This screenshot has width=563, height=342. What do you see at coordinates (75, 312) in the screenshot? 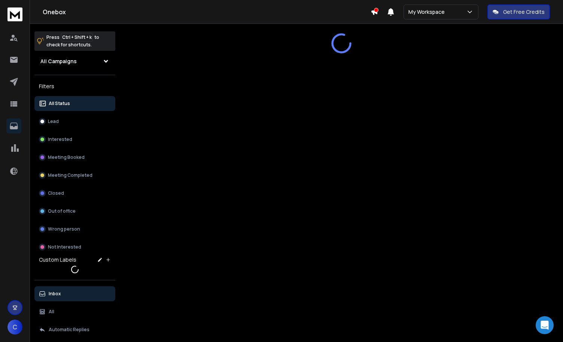
I see `button: All` at bounding box center [75, 312].